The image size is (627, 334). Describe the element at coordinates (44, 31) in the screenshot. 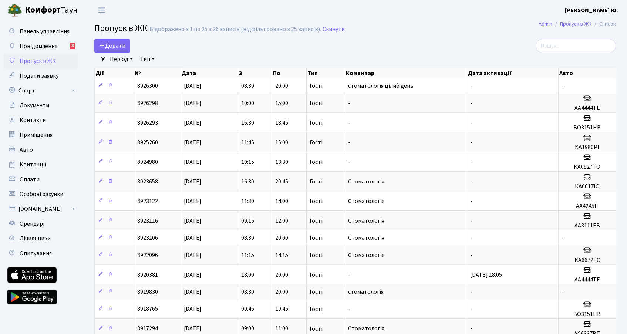

I see `span: Панель управління` at that location.